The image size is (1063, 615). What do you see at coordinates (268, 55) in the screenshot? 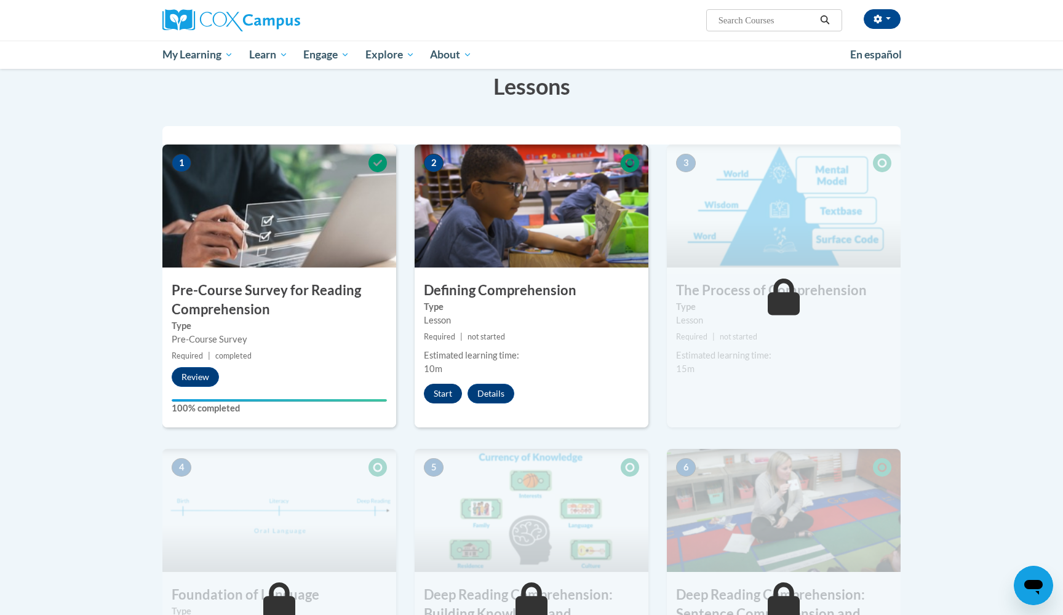
I see `span: Learn` at bounding box center [268, 55].